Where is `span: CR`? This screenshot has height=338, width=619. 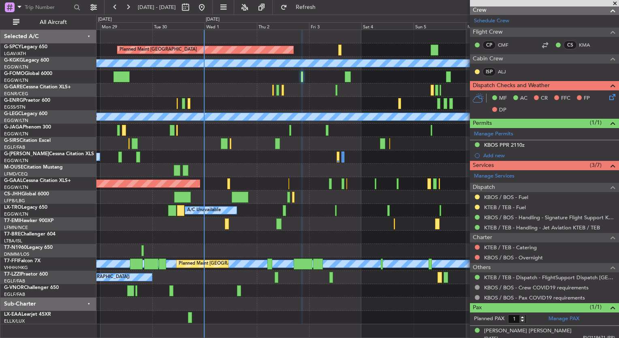
span: CR is located at coordinates (544, 98).